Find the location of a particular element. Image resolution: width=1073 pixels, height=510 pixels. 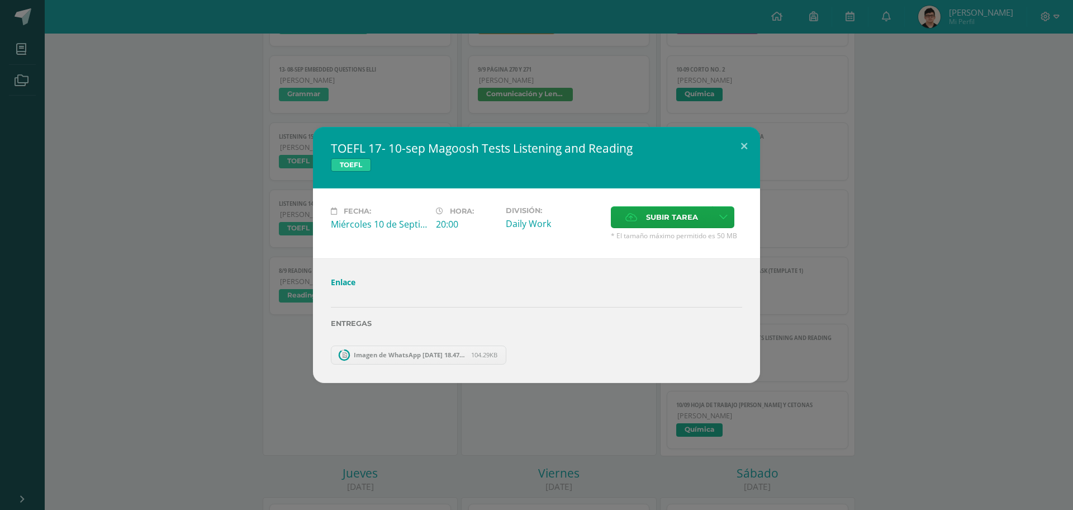

h2: TOEFL 17- 10-sep Magoosh Tests Listening and Reading is located at coordinates (536, 148).